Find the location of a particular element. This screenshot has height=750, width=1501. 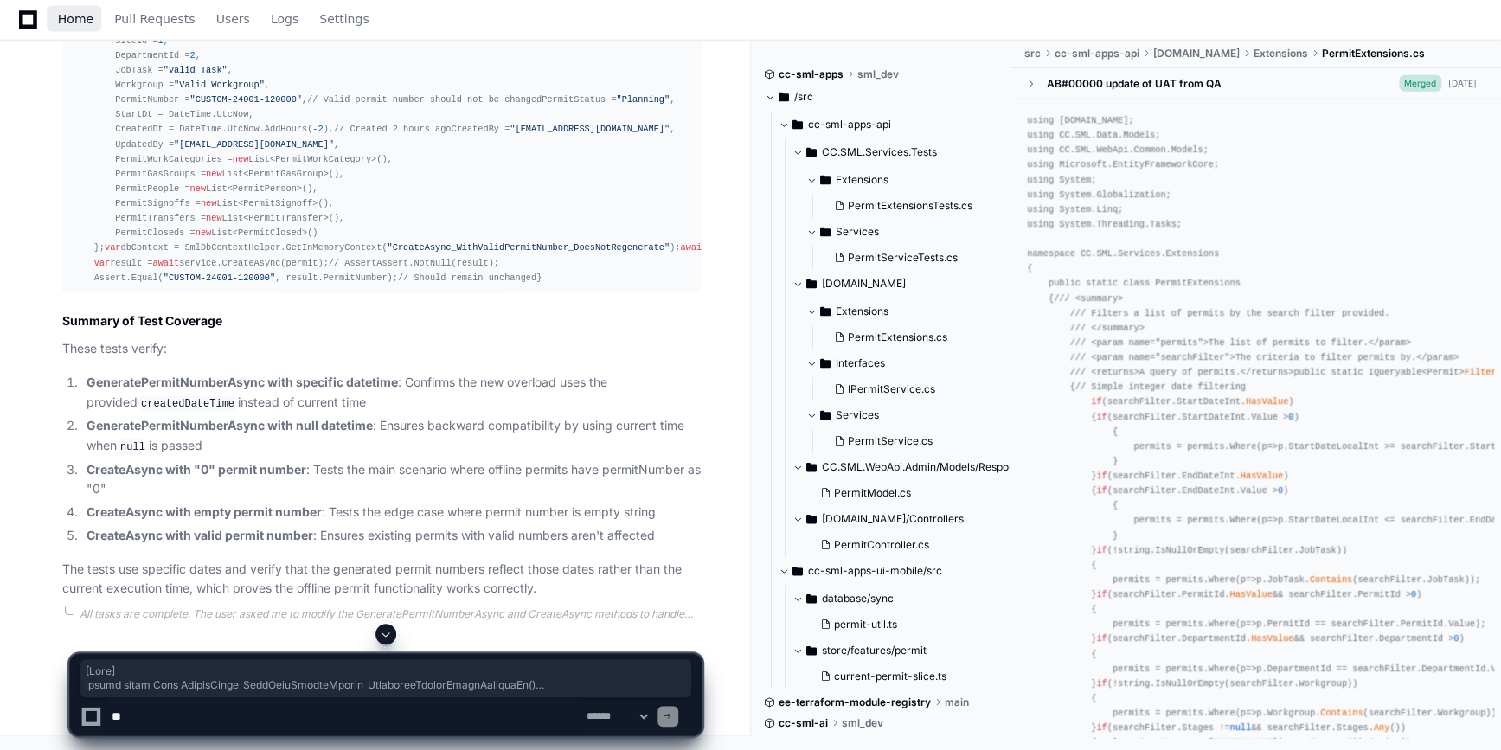

h2: Summary of Test Coverage is located at coordinates (381, 321).